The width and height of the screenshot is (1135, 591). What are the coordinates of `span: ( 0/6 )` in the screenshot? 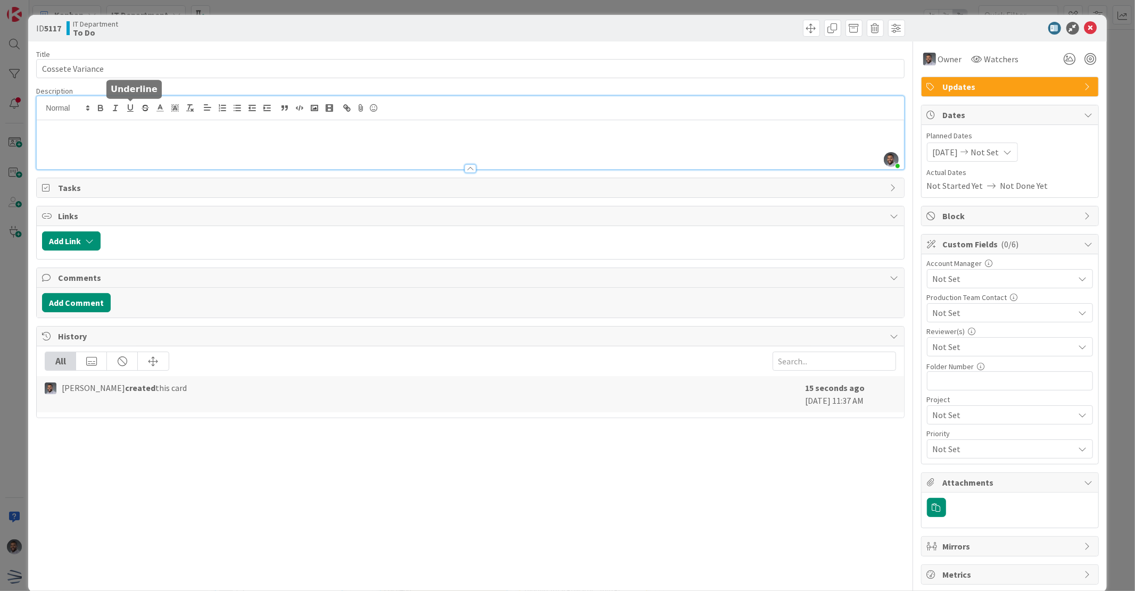 It's located at (1010, 244).